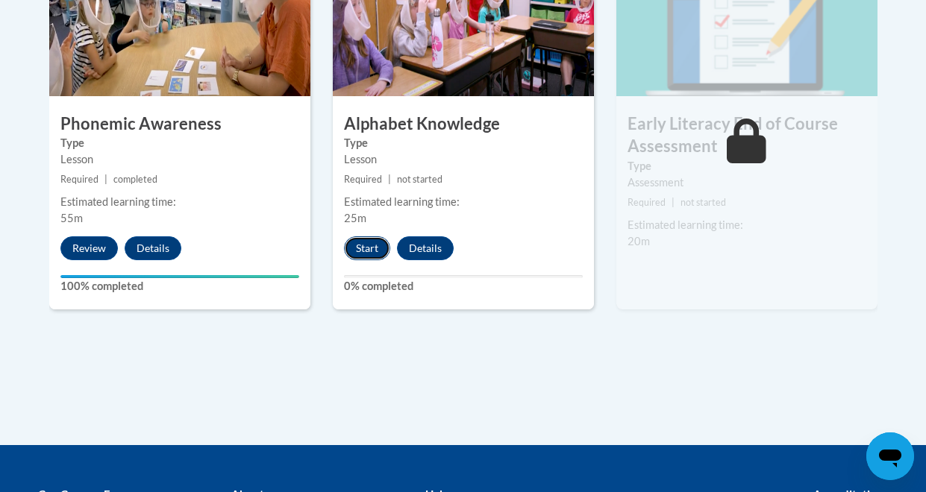 The height and width of the screenshot is (492, 926). I want to click on span: completed, so click(135, 179).